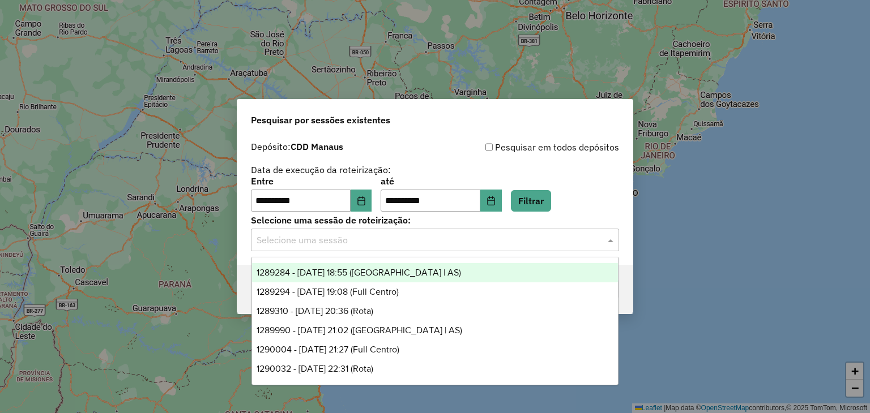 The image size is (870, 413). Describe the element at coordinates (531, 201) in the screenshot. I see `button: Filtrar` at that location.